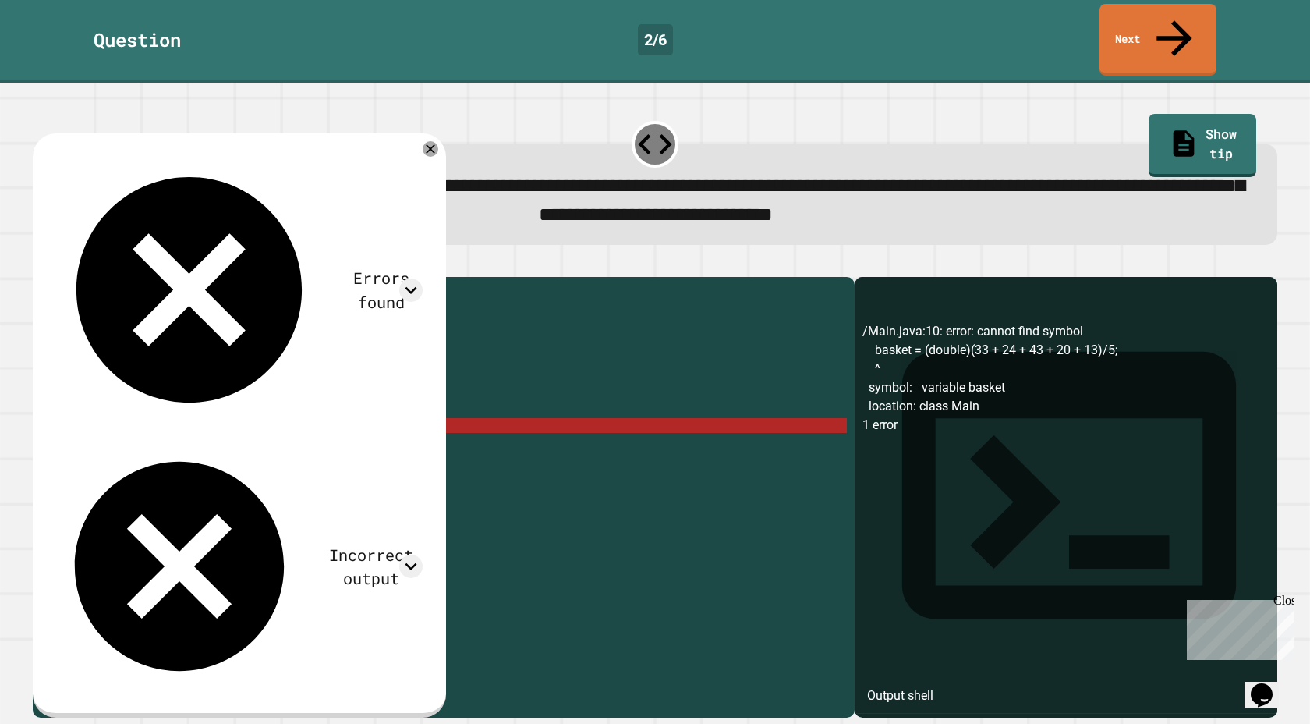 This screenshot has width=1310, height=724. Describe the element at coordinates (1203, 145) in the screenshot. I see `a: Show tip` at that location.